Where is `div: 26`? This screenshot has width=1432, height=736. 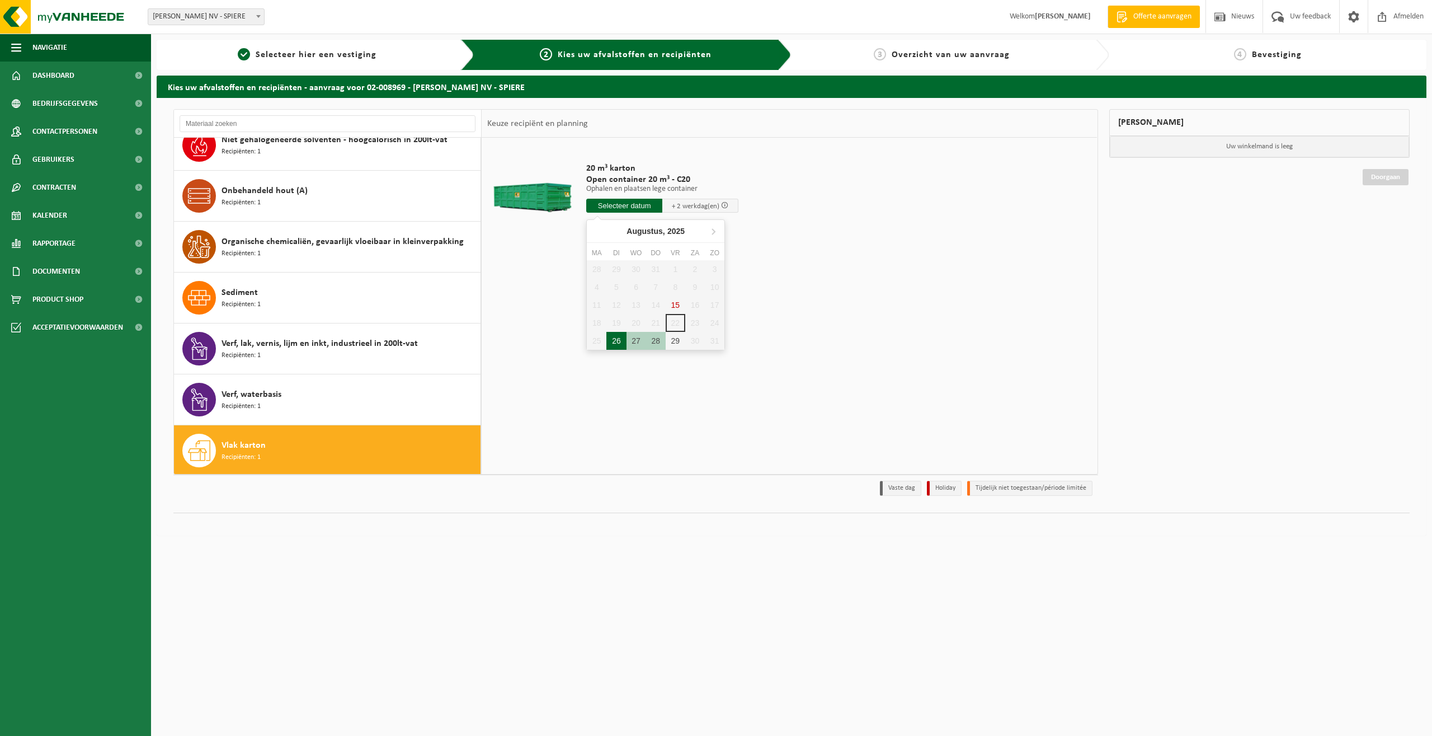
div: 26 is located at coordinates (616, 341).